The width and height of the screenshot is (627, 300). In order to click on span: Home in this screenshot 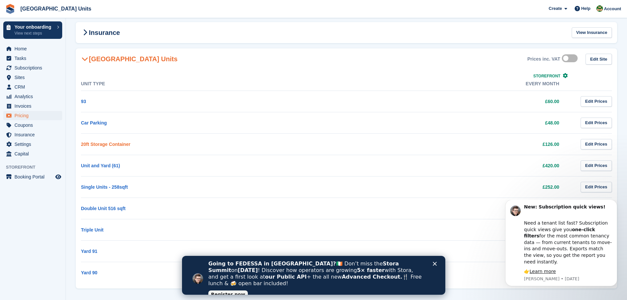, I will do `click(34, 49)`.